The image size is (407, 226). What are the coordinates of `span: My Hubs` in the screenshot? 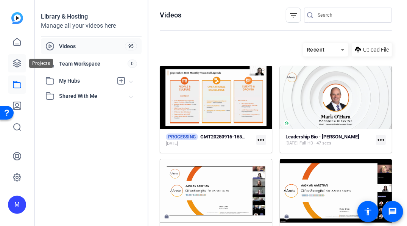 It's located at (86, 81).